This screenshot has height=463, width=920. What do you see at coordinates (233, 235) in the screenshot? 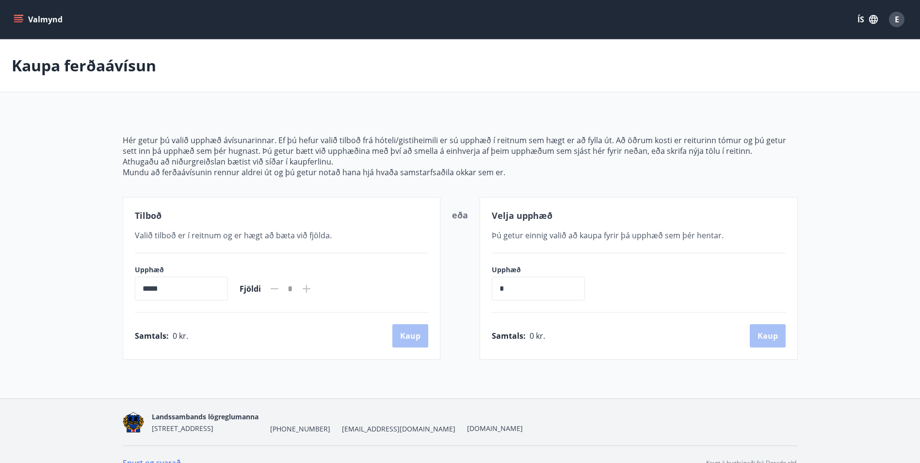
I see `span: Valið tilboð er í reitnum og er hægt að bæta við fjölda.` at bounding box center [233, 235].